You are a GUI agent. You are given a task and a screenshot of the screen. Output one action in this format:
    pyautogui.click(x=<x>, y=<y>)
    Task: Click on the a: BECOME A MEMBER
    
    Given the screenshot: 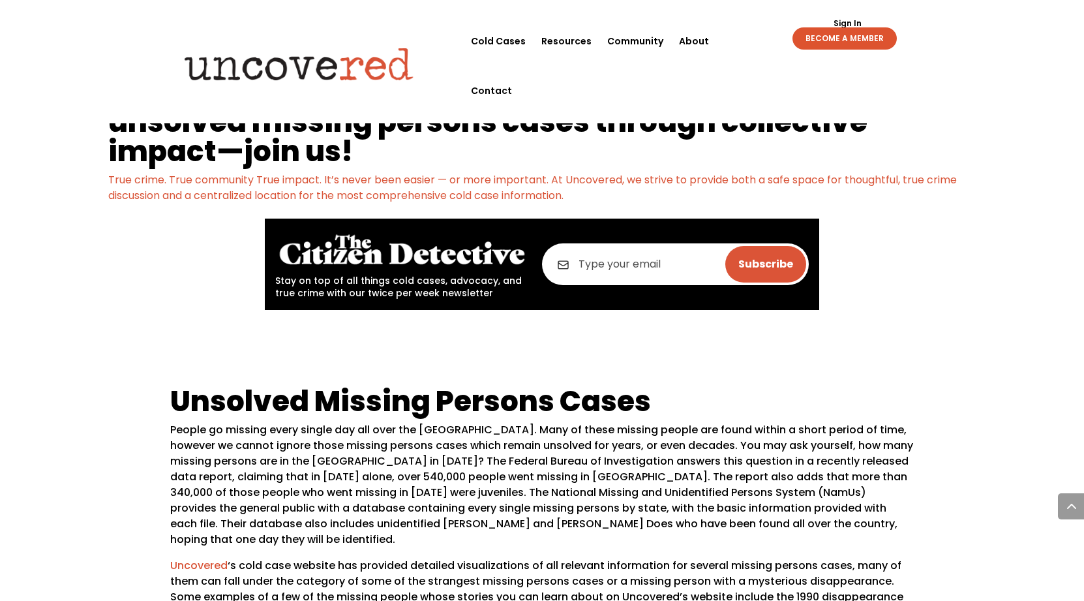 What is the action you would take?
    pyautogui.click(x=845, y=38)
    